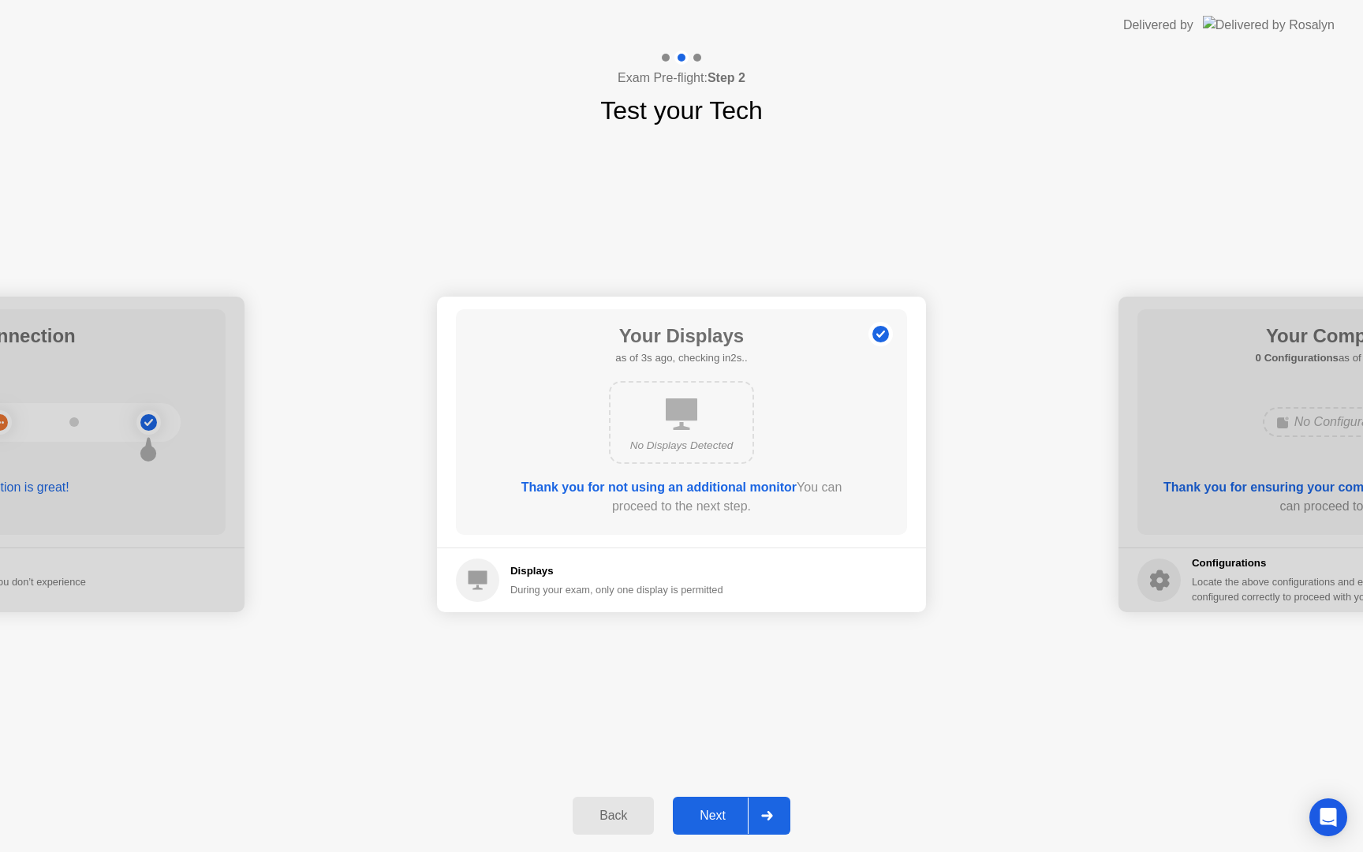 This screenshot has width=1363, height=852. I want to click on h5: Displays, so click(617, 571).